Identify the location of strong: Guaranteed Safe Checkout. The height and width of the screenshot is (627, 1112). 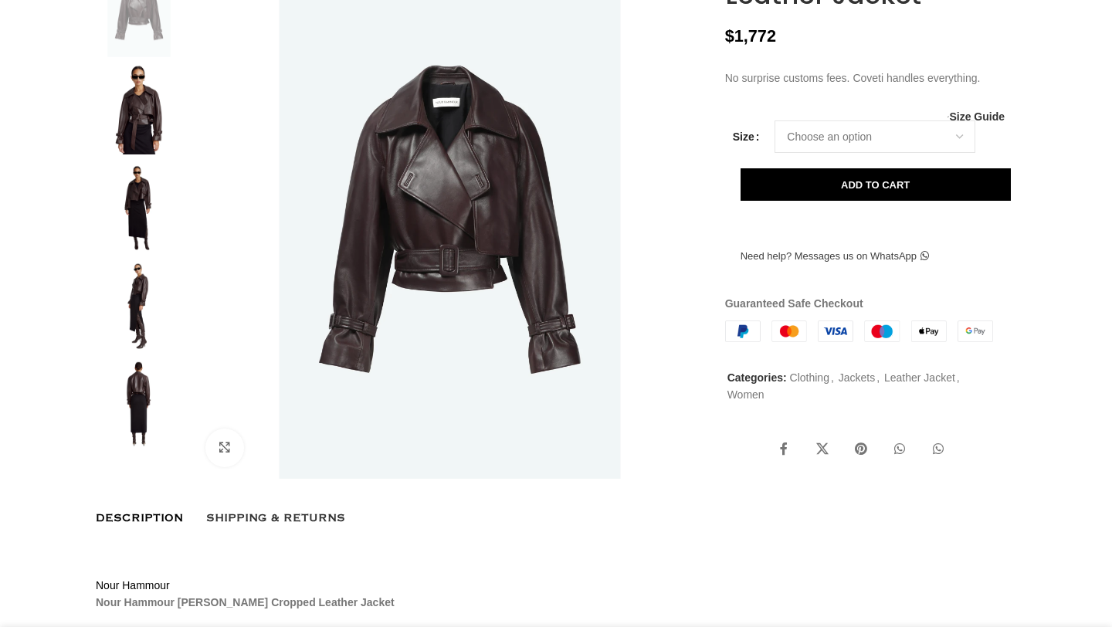
(794, 303).